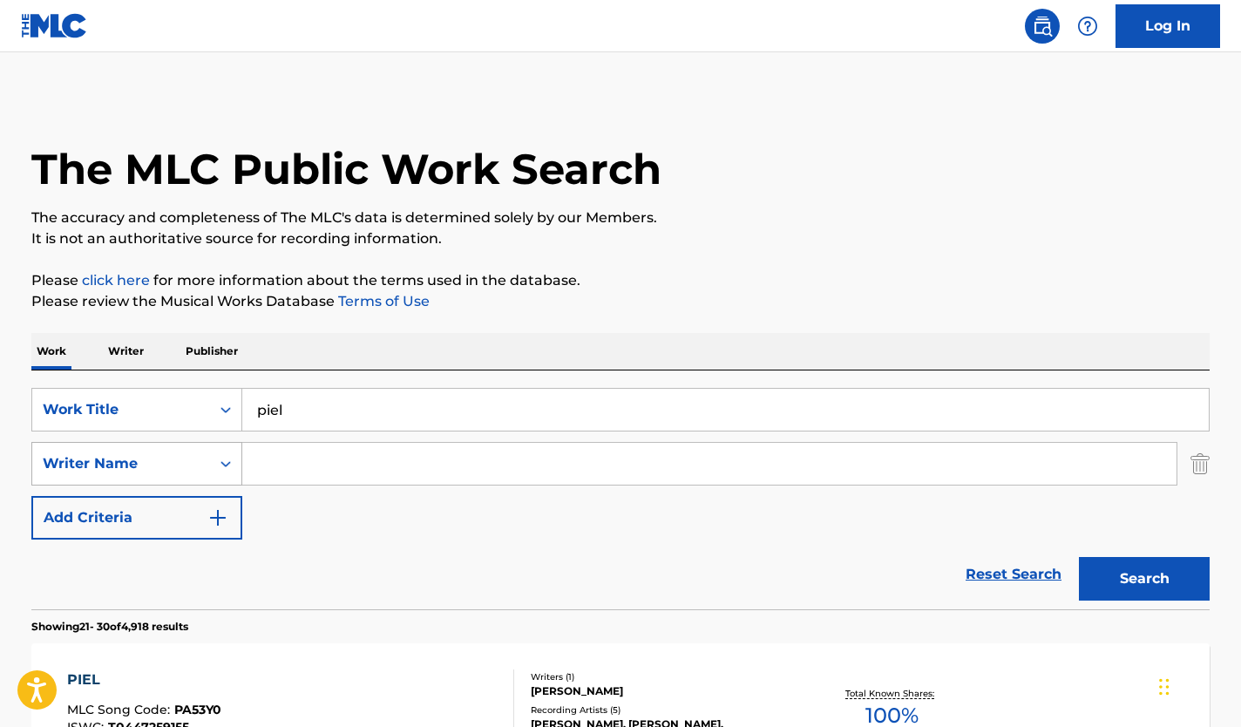 This screenshot has width=1241, height=727. I want to click on div: Drag, so click(1165, 687).